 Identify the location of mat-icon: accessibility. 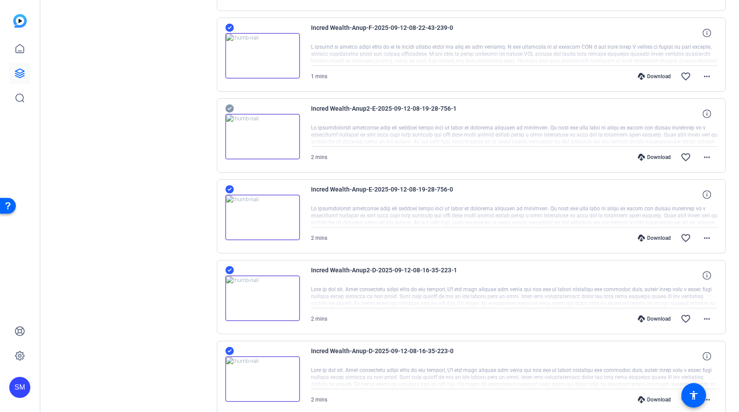
(693, 396).